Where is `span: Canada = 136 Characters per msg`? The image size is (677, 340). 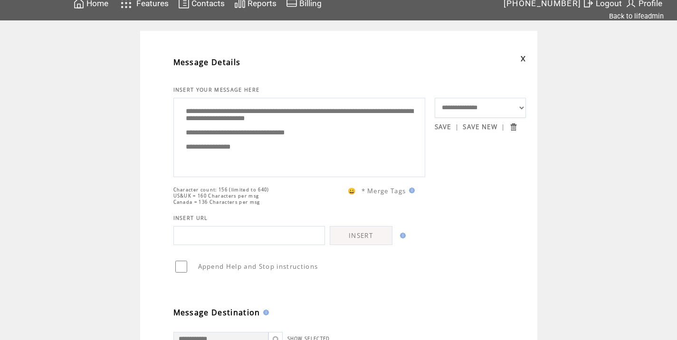
span: Canada = 136 Characters per msg is located at coordinates (217, 202).